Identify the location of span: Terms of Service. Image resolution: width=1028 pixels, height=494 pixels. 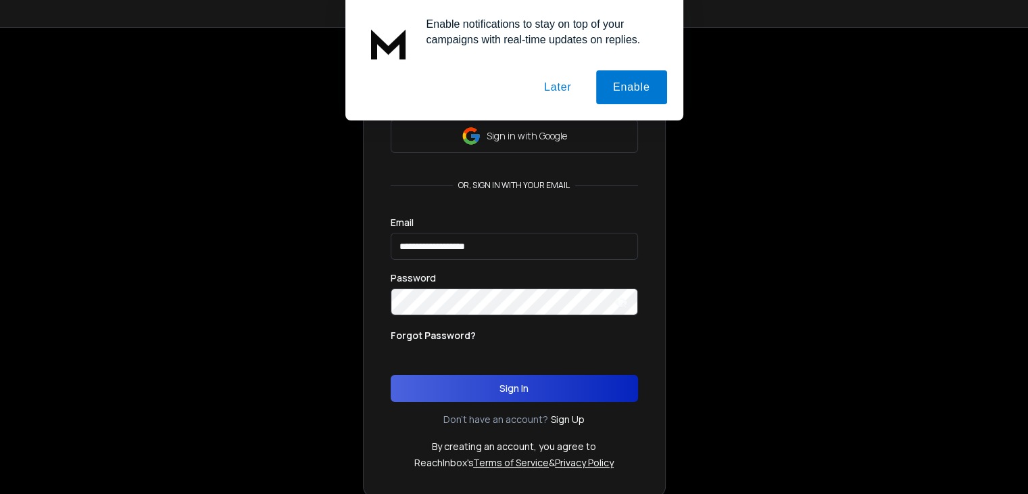
(511, 462).